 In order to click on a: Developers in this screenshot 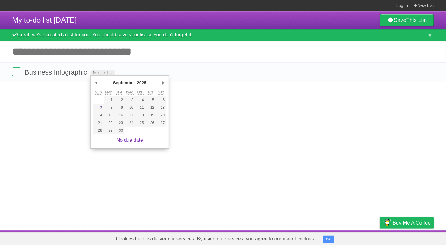, I will do `click(331, 237)`.